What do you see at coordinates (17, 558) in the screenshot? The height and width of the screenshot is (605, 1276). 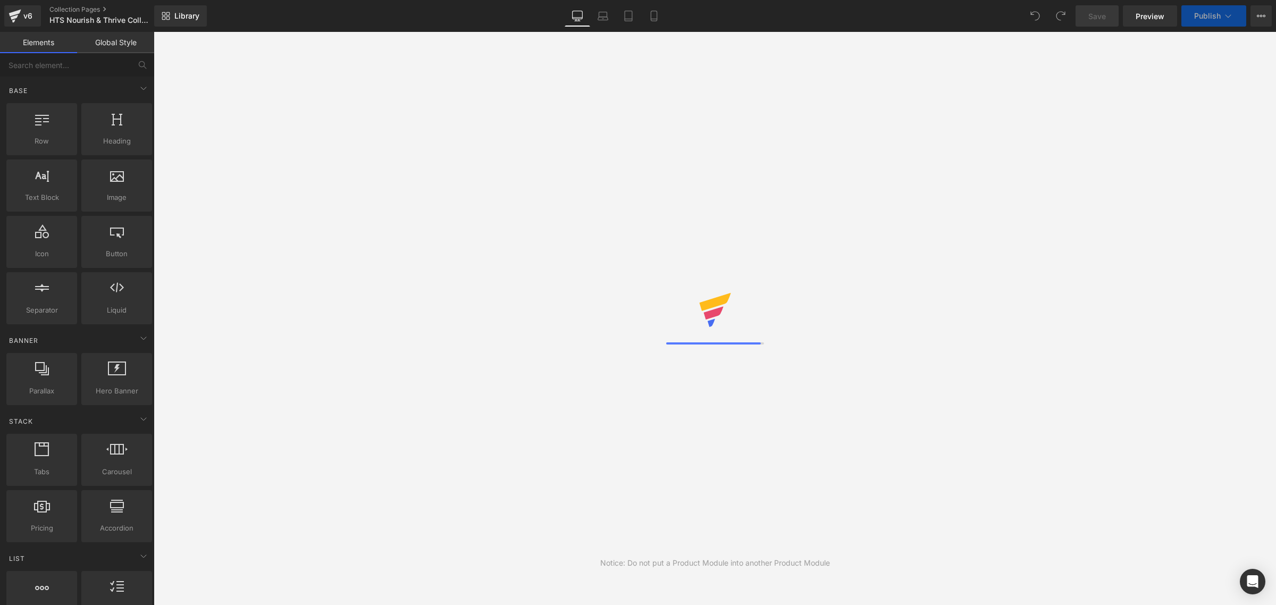 I see `span: List` at bounding box center [17, 558].